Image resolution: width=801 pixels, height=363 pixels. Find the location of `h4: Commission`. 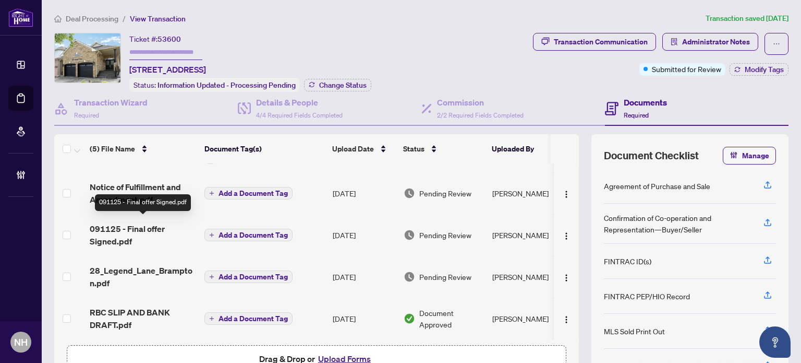

h4: Commission is located at coordinates (481, 102).